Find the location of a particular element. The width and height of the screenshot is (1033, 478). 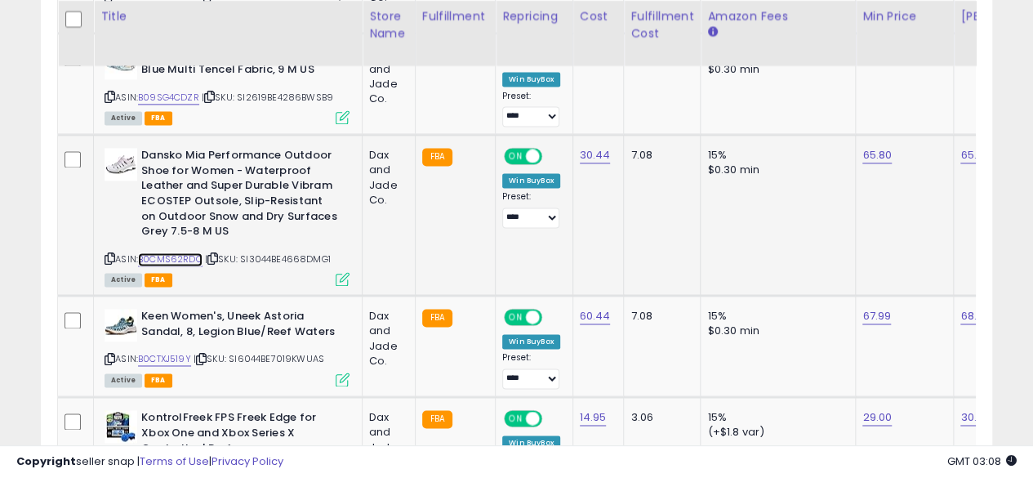

strong: Copyright is located at coordinates (46, 461).